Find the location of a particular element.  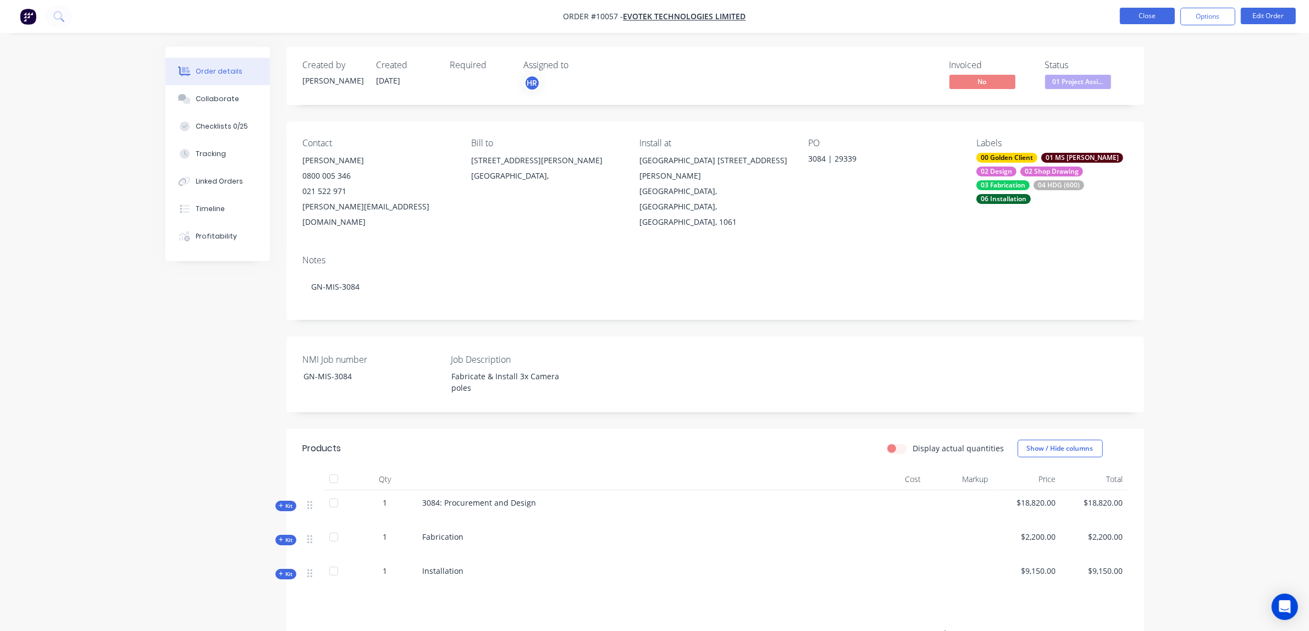

div: Cost is located at coordinates (892, 479).